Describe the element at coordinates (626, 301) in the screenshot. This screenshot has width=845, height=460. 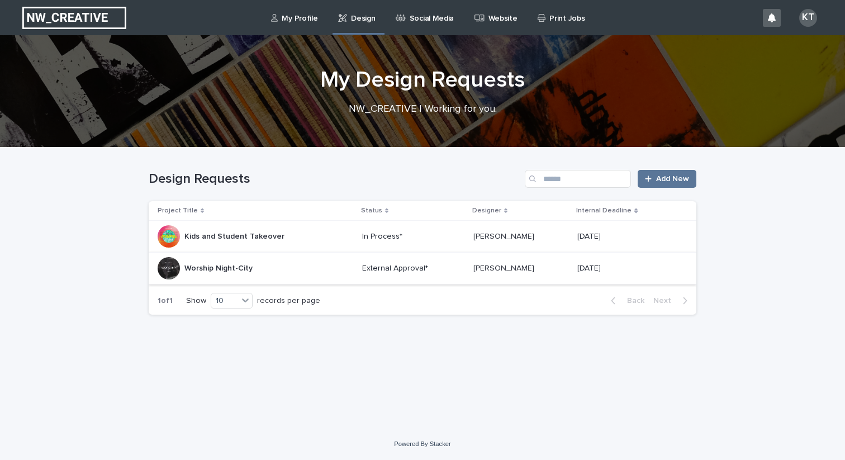
I see `button: Back` at that location.